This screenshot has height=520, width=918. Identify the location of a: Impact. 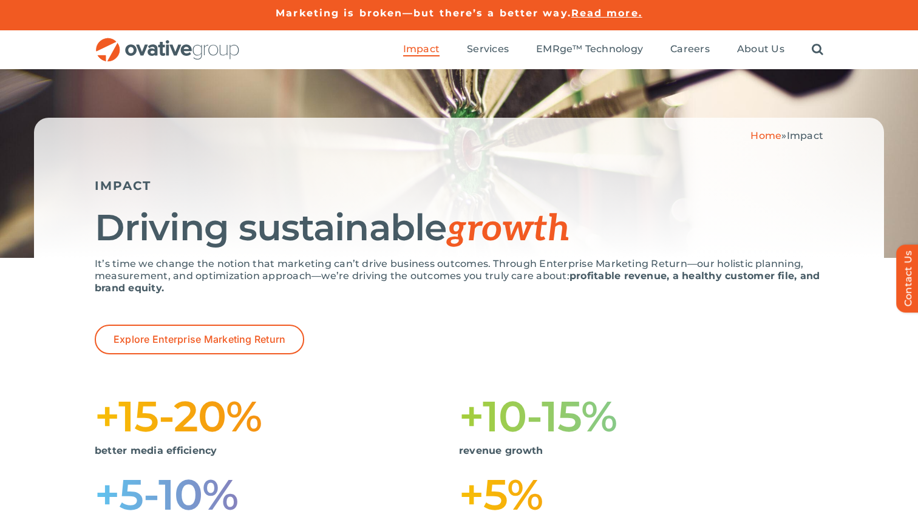
(421, 50).